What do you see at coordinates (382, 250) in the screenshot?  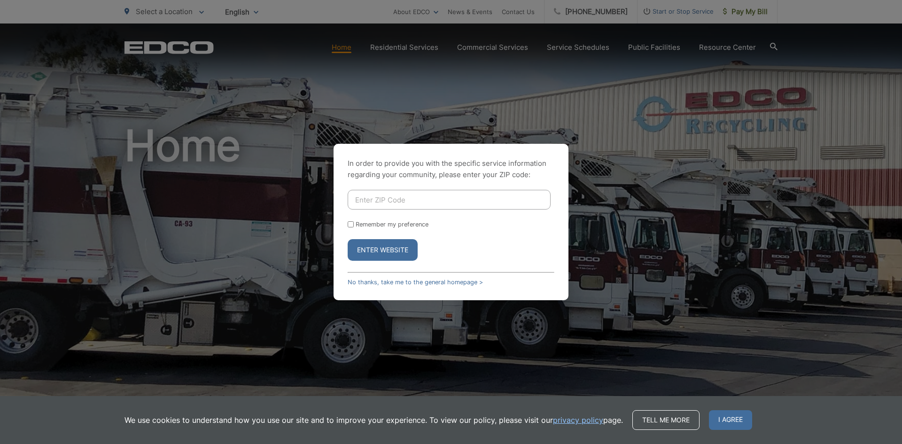 I see `button: Enter Website` at bounding box center [382, 250].